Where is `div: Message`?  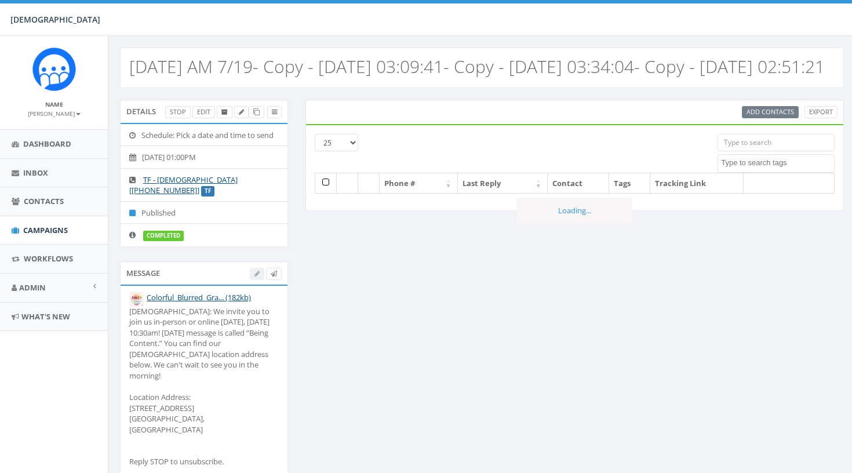 div: Message is located at coordinates (204, 273).